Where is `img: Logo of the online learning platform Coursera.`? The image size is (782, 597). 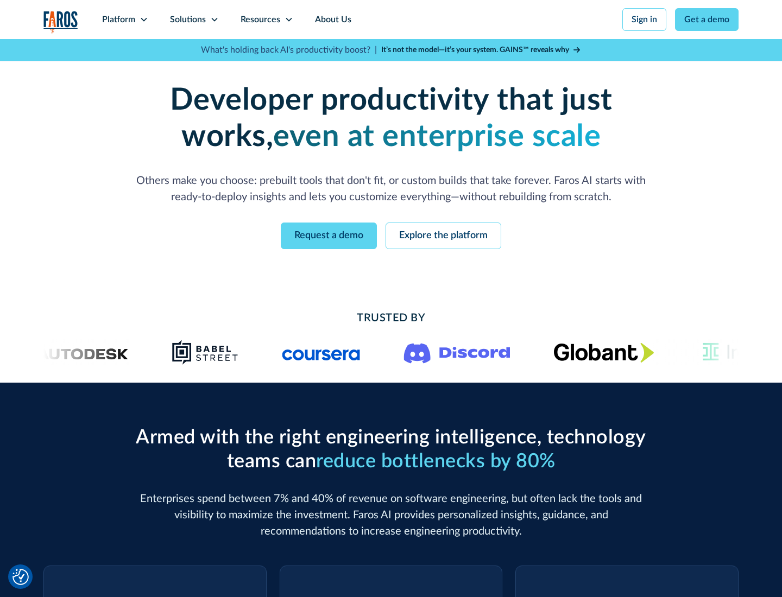 img: Logo of the online learning platform Coursera. is located at coordinates (321, 352).